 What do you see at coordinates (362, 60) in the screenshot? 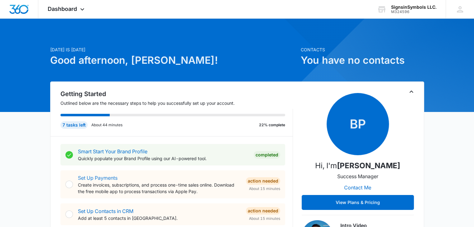
I see `h1: You have no contacts` at bounding box center [362, 60].